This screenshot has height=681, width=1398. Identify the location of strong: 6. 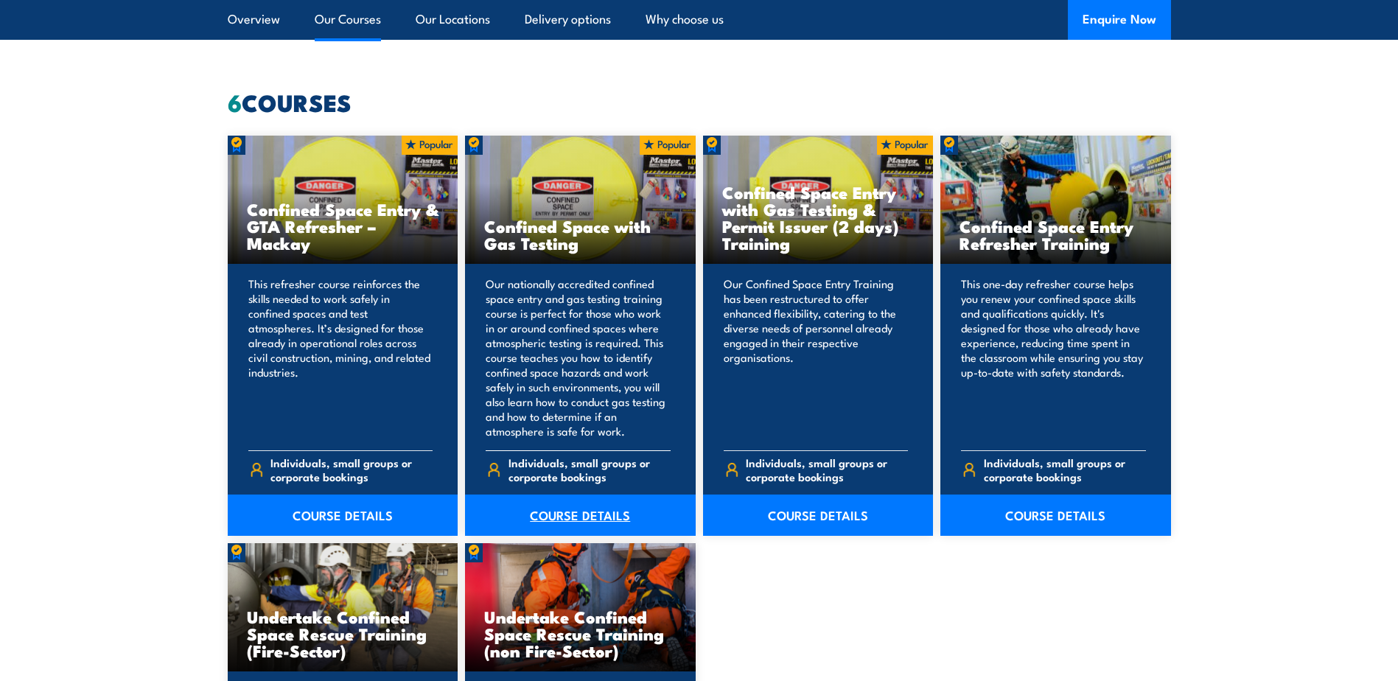
(234, 102).